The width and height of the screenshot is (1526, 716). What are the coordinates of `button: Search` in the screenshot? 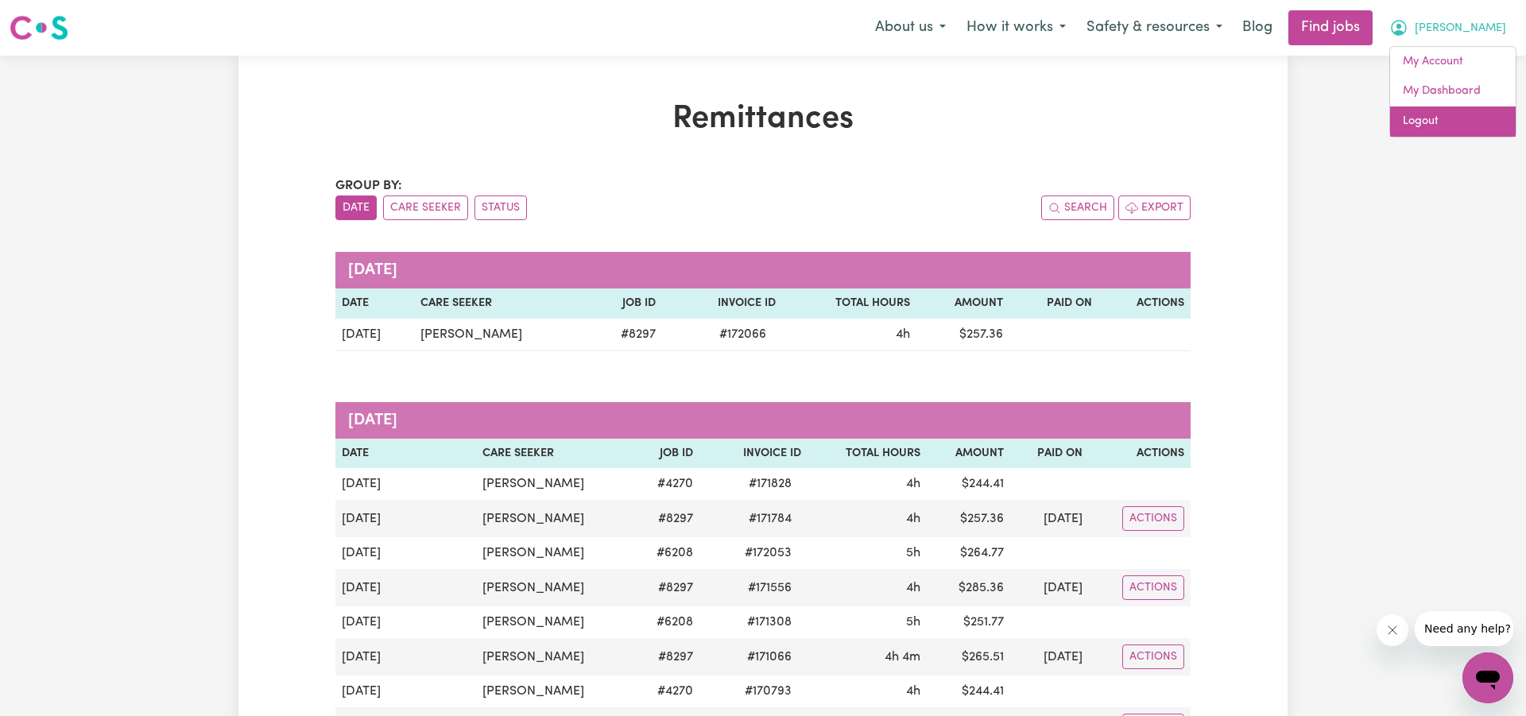 It's located at (1077, 207).